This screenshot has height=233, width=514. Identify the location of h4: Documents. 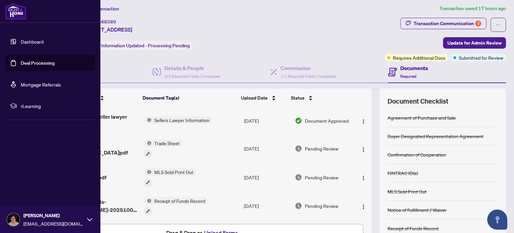
(414, 68).